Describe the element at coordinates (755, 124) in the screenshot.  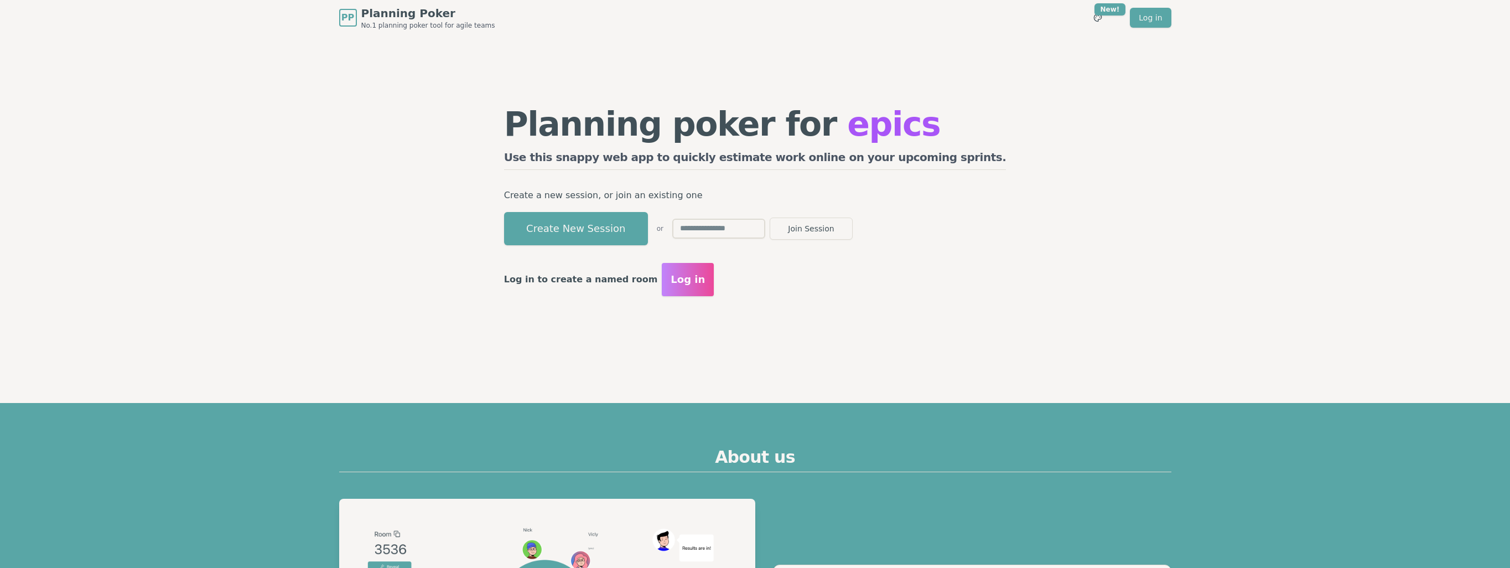
I see `h1: Planning poker for` at that location.